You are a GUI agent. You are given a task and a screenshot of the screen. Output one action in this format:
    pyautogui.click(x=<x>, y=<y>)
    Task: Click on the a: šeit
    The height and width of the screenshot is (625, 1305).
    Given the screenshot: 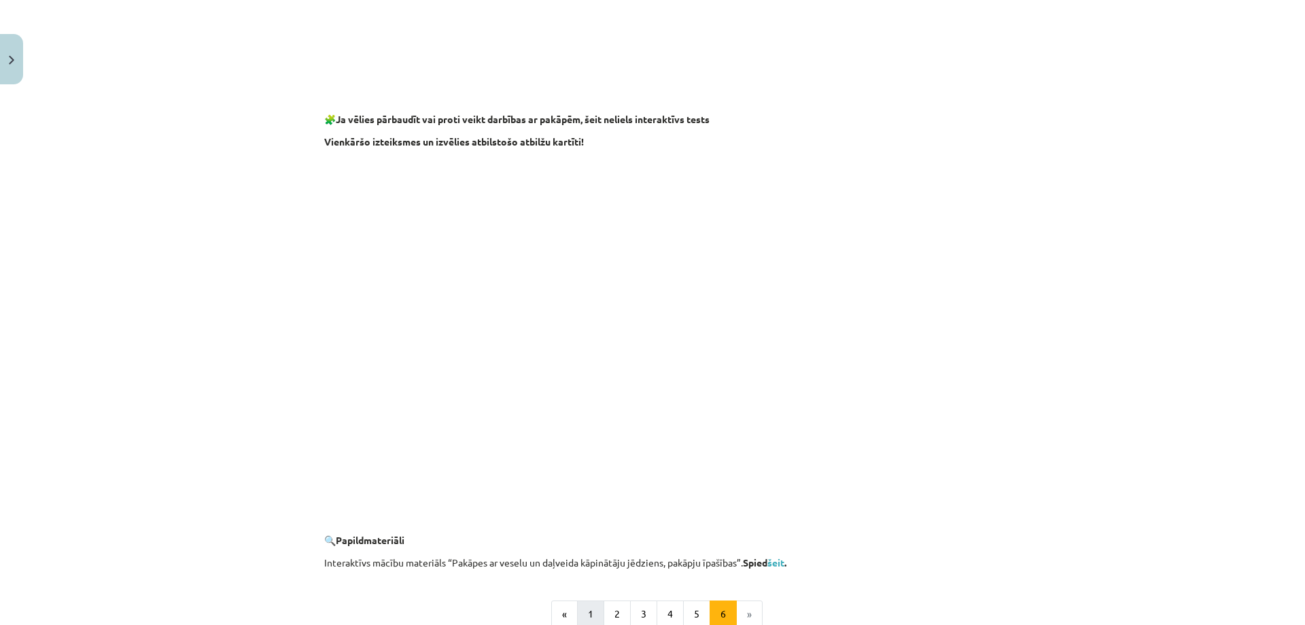 What is the action you would take?
    pyautogui.click(x=776, y=562)
    